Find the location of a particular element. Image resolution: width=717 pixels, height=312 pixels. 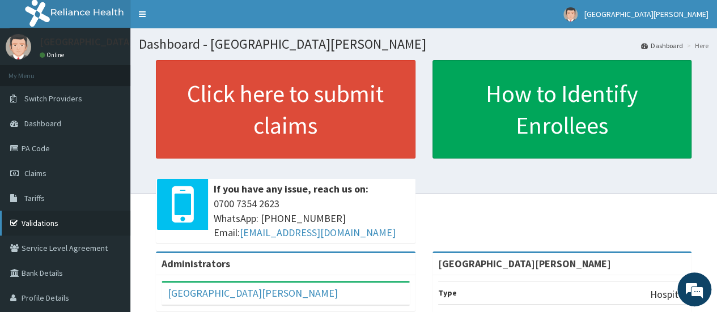

b: Administrators is located at coordinates (195, 263).